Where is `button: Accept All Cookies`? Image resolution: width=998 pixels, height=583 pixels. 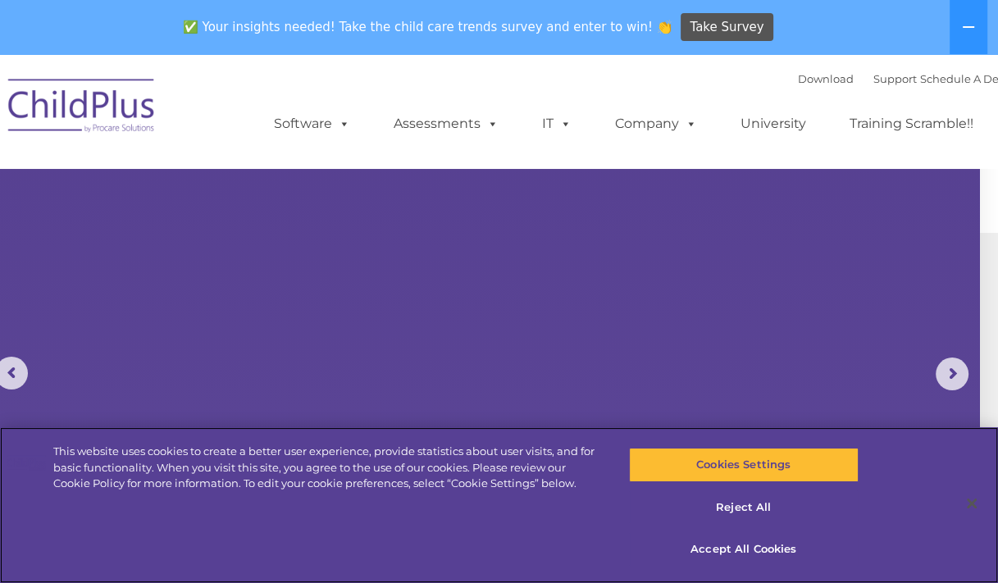
button: Accept All Cookies is located at coordinates (744, 549).